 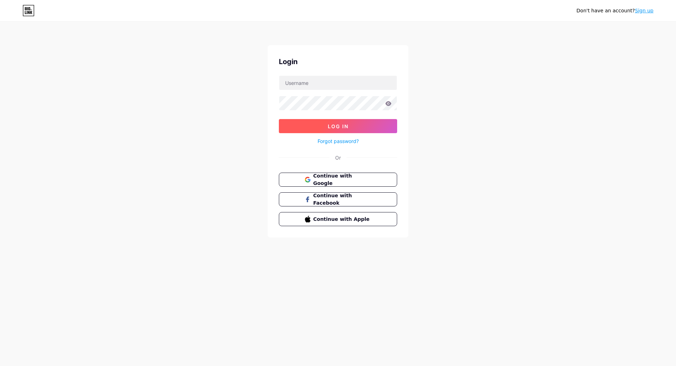 I want to click on a: Continue with Google, so click(x=338, y=179).